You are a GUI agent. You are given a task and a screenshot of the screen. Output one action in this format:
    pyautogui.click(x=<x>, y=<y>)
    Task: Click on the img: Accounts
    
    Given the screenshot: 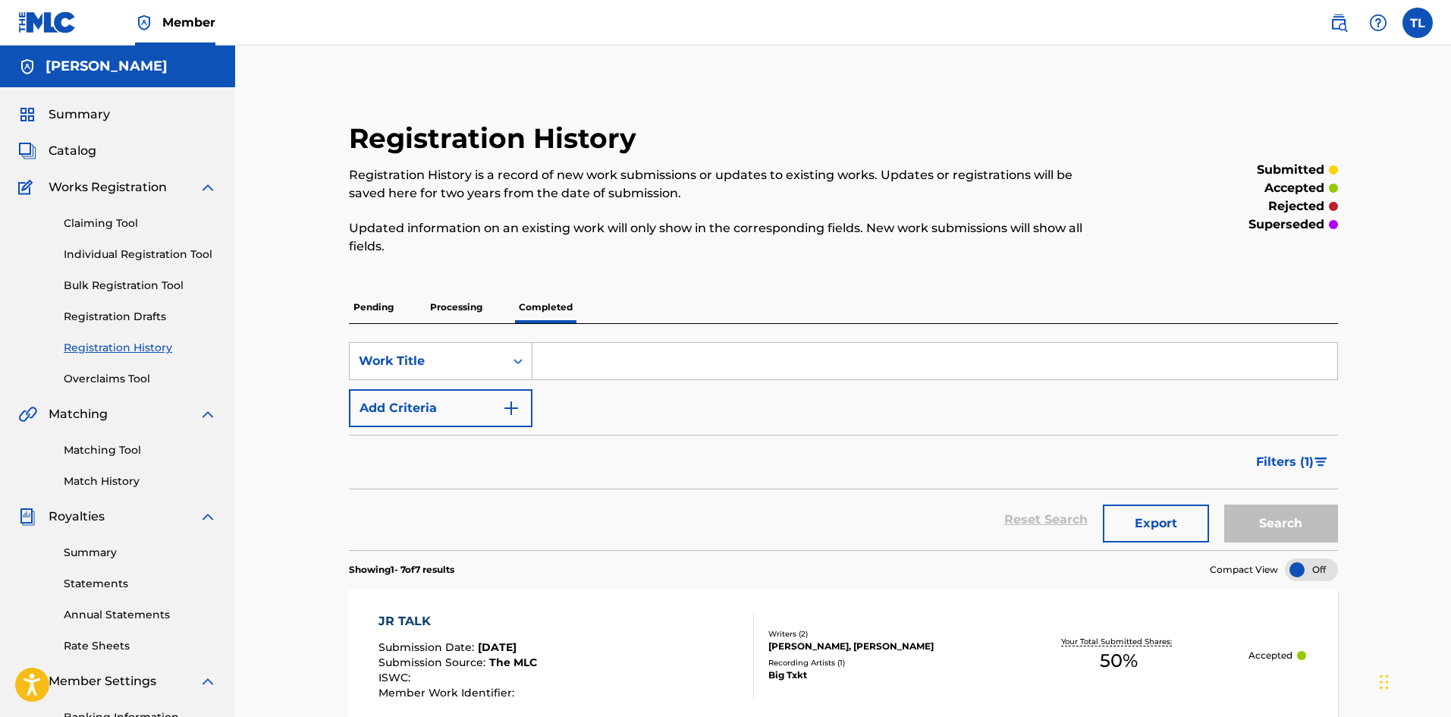 What is the action you would take?
    pyautogui.click(x=27, y=67)
    